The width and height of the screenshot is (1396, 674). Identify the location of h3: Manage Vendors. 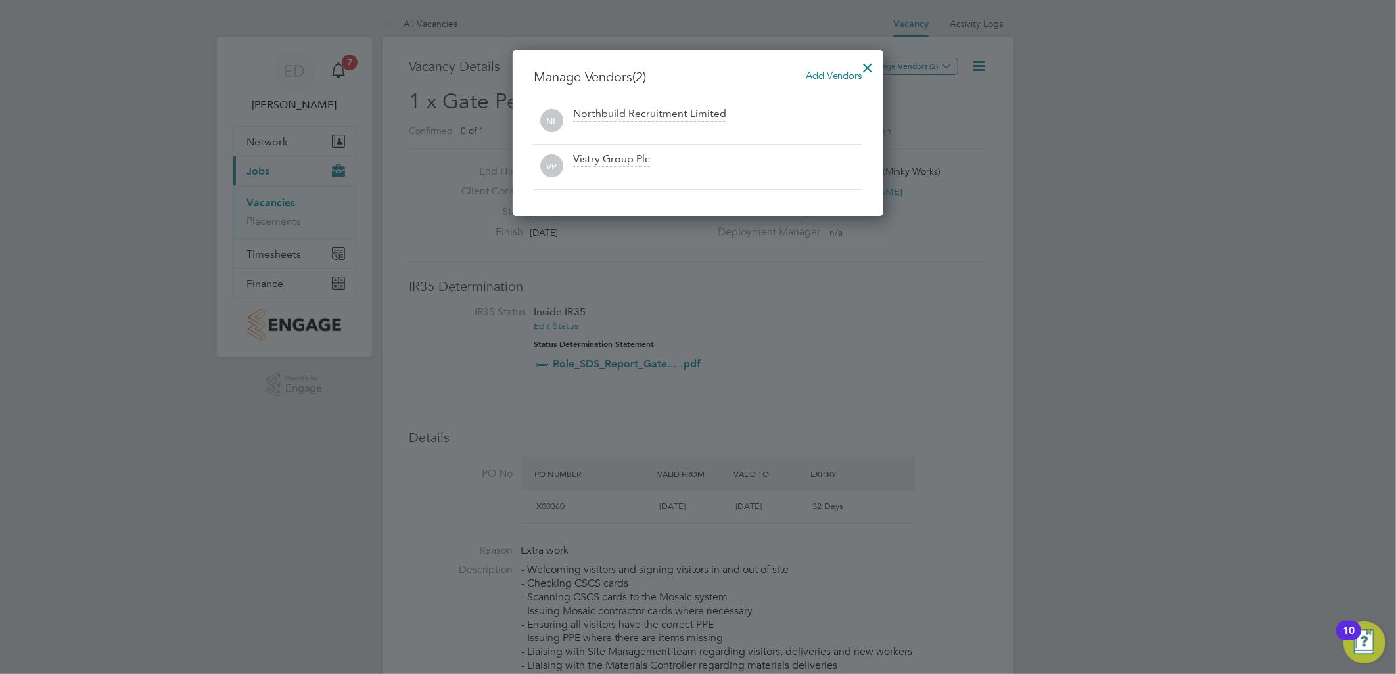
(698, 77).